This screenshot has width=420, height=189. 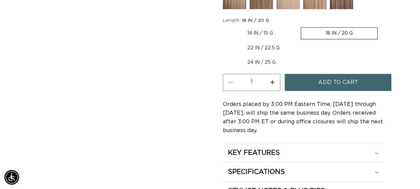 What do you see at coordinates (256, 20) in the screenshot?
I see `span: 18 IN / 20 G` at bounding box center [256, 20].